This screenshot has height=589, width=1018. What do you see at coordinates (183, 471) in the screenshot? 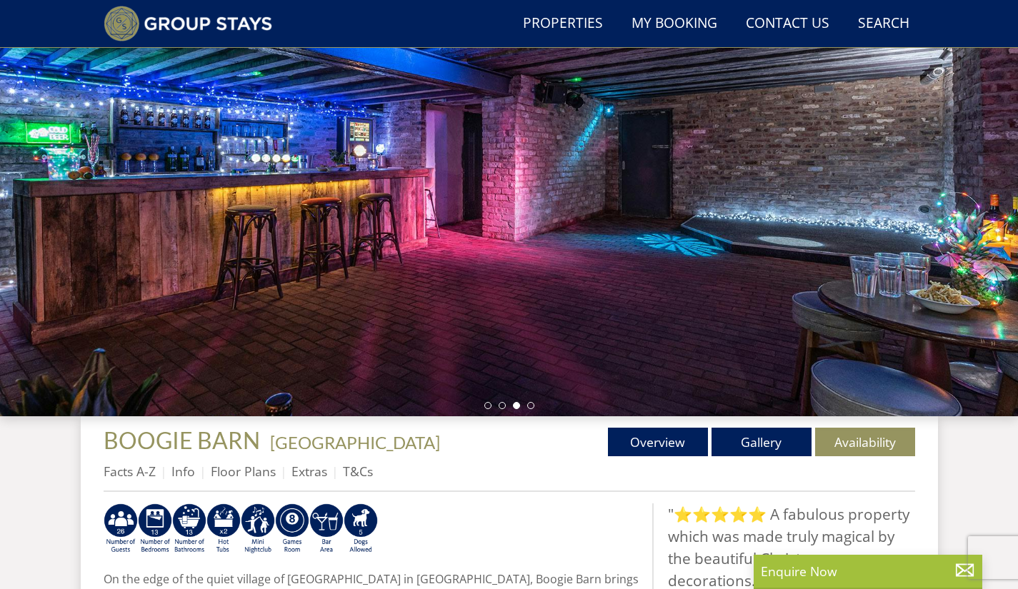
I see `a: Info` at bounding box center [183, 471].